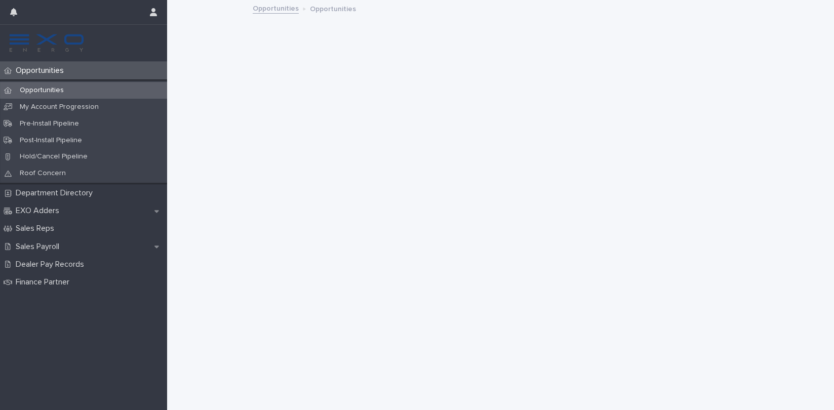 The image size is (834, 410). What do you see at coordinates (45, 282) in the screenshot?
I see `p: Finance Partner` at bounding box center [45, 282].